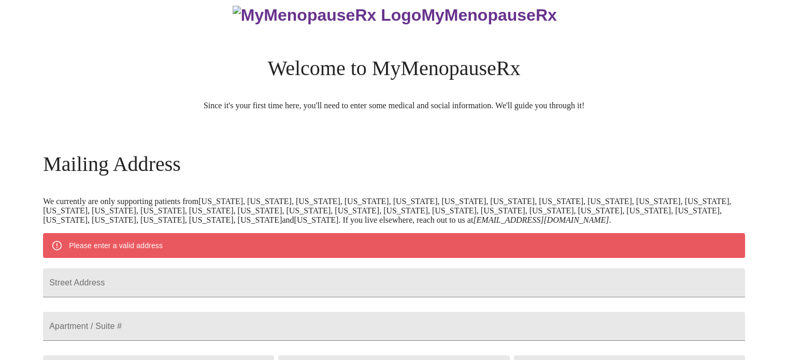 This screenshot has height=360, width=788. What do you see at coordinates (394, 68) in the screenshot?
I see `h3: Welcome to MyMenopauseRx` at bounding box center [394, 68].